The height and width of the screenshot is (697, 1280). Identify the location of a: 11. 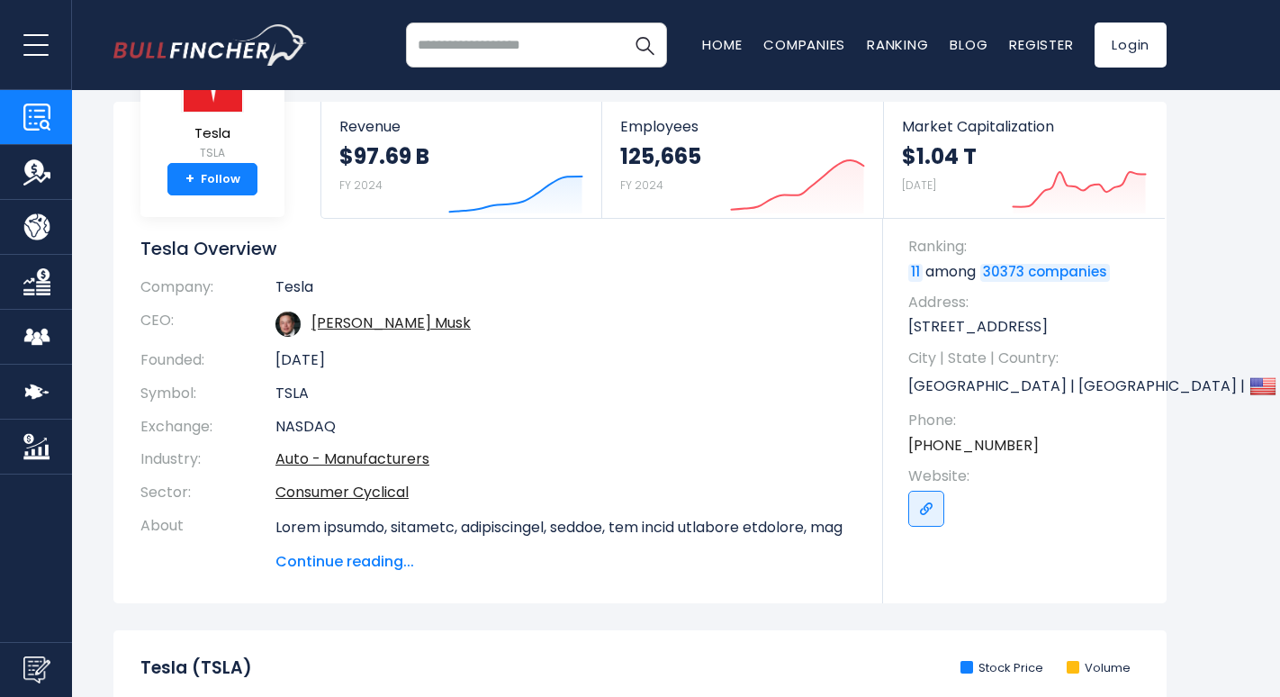
(915, 273).